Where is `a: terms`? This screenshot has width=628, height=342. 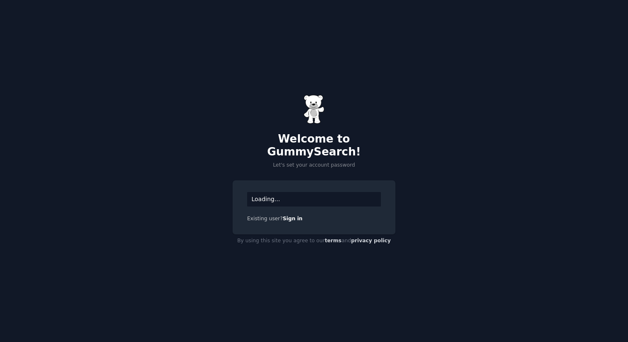
a: terms is located at coordinates (333, 241).